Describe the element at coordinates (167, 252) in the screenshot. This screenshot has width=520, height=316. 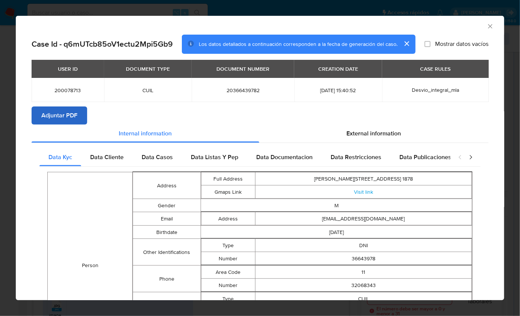
I see `td: Other Identifications` at that location.